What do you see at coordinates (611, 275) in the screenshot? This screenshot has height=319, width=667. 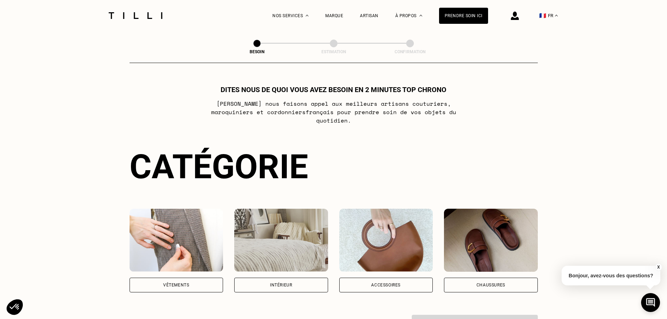 I see `p: Bonjour, avez-vous des questions?` at bounding box center [611, 275].